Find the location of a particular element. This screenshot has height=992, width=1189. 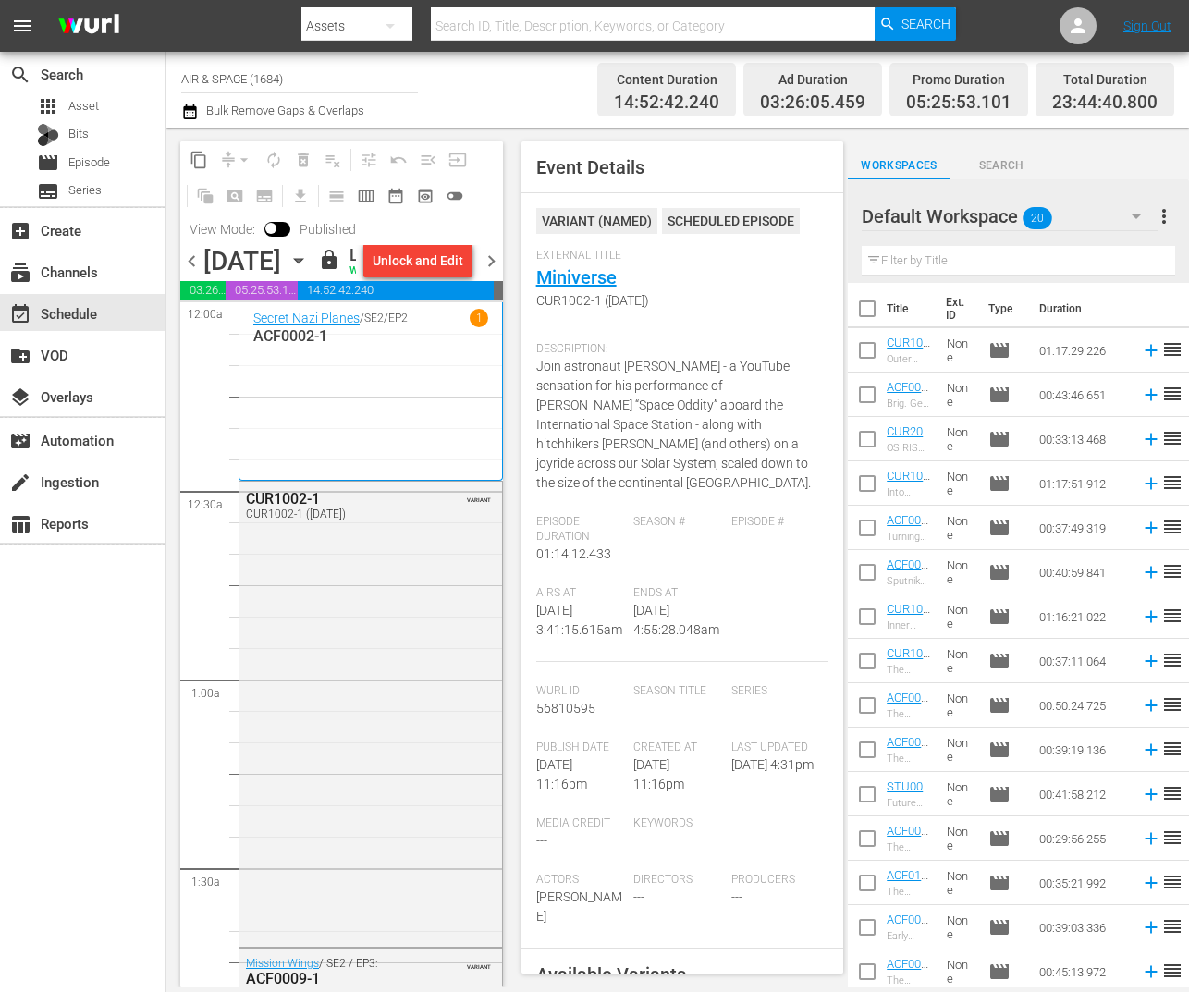

div: Inner Planets is located at coordinates (909, 625).